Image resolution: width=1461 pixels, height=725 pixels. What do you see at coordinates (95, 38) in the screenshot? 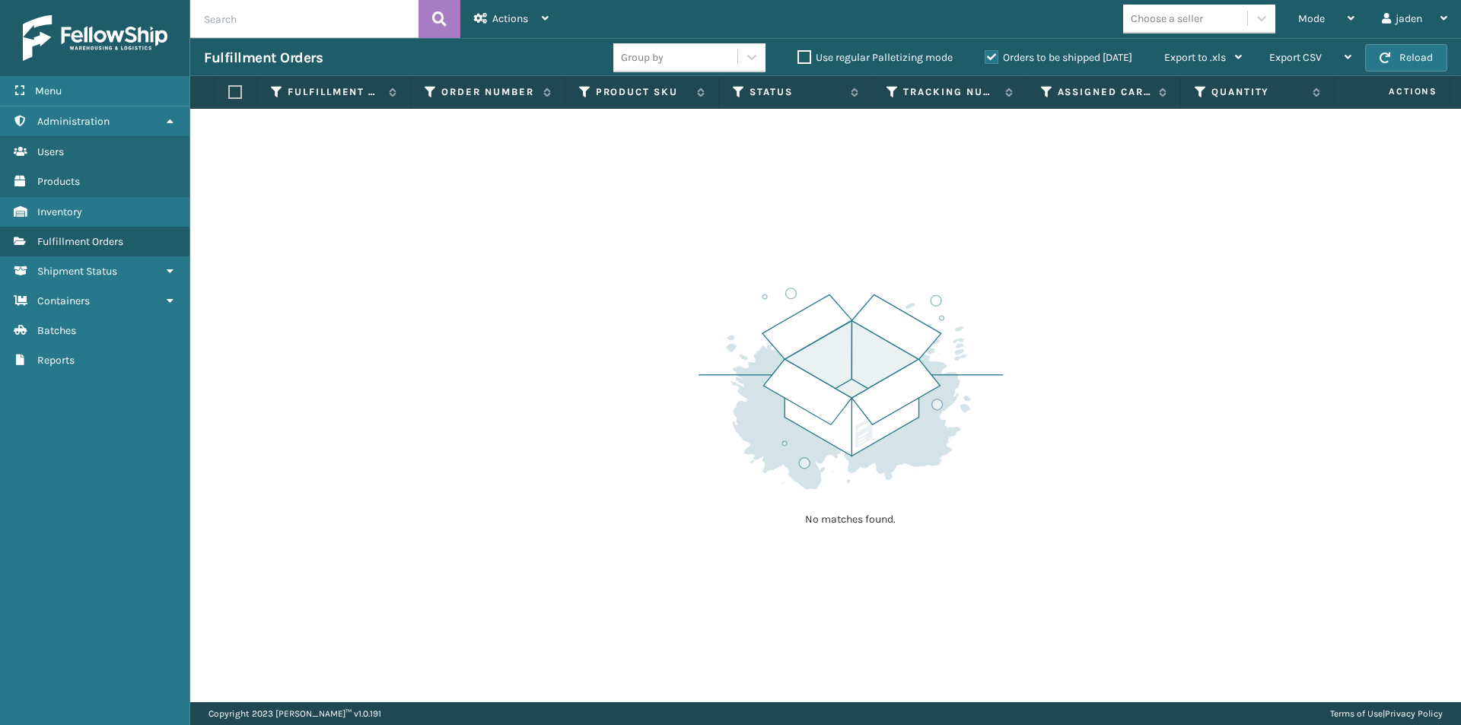
I see `img: logo` at bounding box center [95, 38].